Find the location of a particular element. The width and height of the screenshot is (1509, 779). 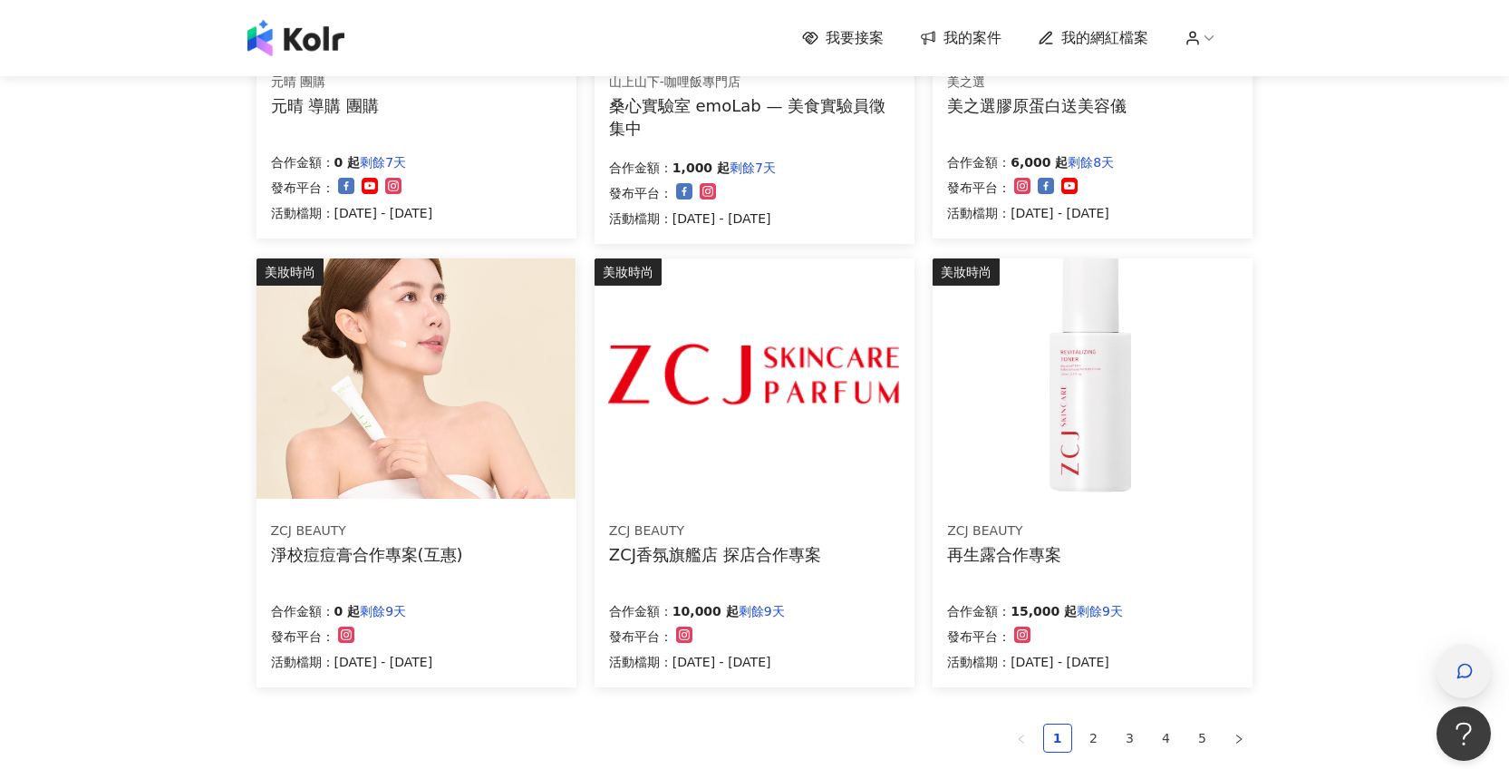

div: 元晴 團購 is located at coordinates (325, 82).